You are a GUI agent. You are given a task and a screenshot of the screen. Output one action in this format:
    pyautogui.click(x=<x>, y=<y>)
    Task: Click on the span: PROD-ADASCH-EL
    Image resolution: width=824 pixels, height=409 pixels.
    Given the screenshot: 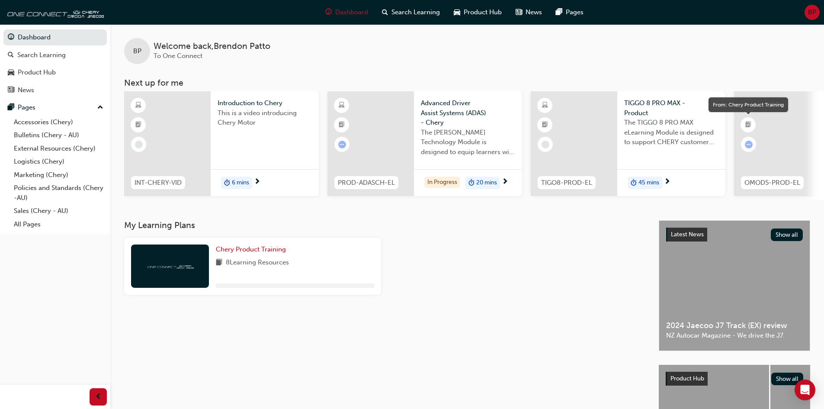 What is the action you would take?
    pyautogui.click(x=366, y=183)
    